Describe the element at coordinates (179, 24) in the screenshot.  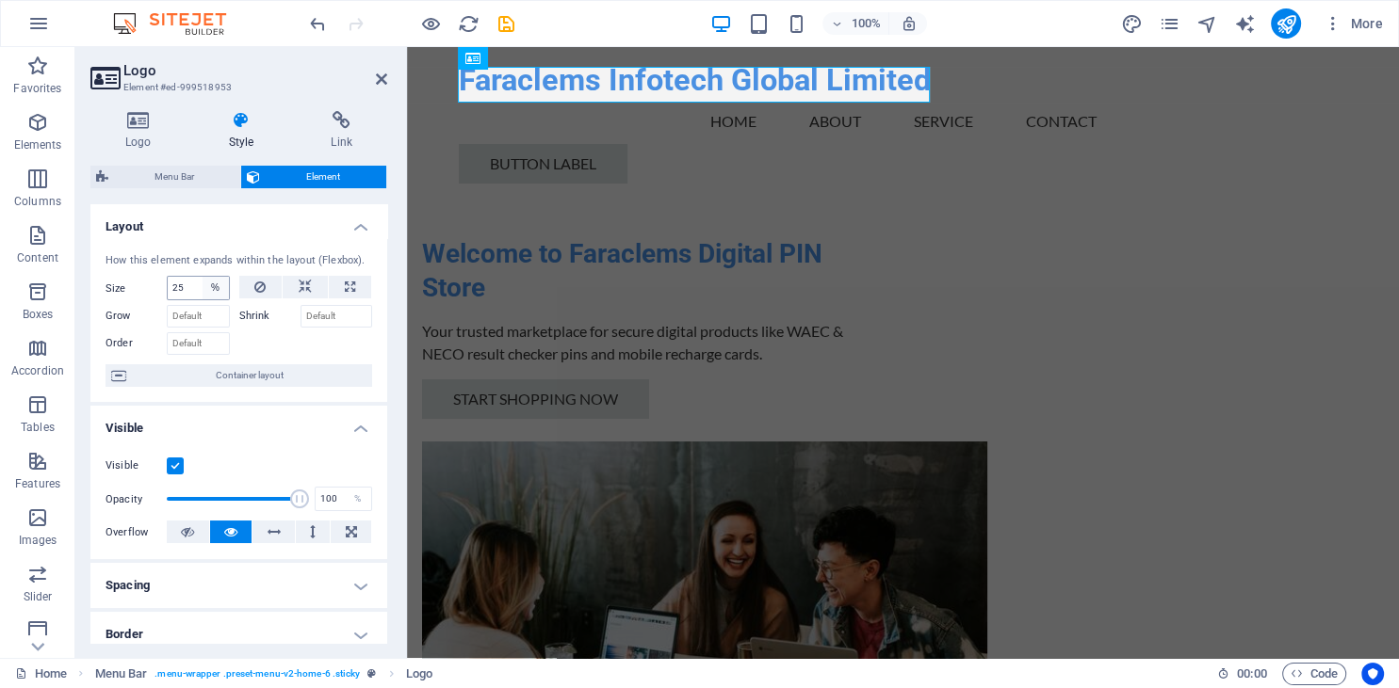
I see `img: Editor Logo` at that location.